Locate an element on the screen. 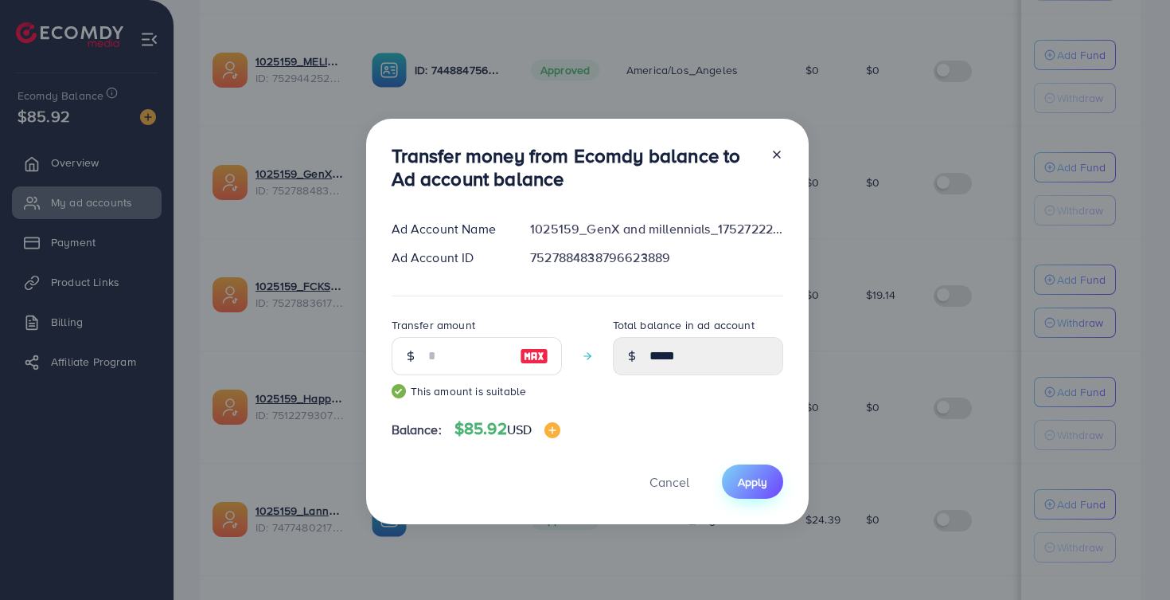 The width and height of the screenshot is (1170, 600). div: Ad Account Name is located at coordinates (448, 229).